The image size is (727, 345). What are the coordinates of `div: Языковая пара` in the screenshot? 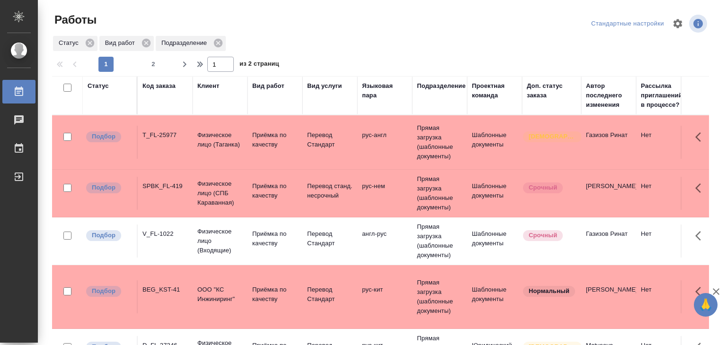 It's located at (385, 91).